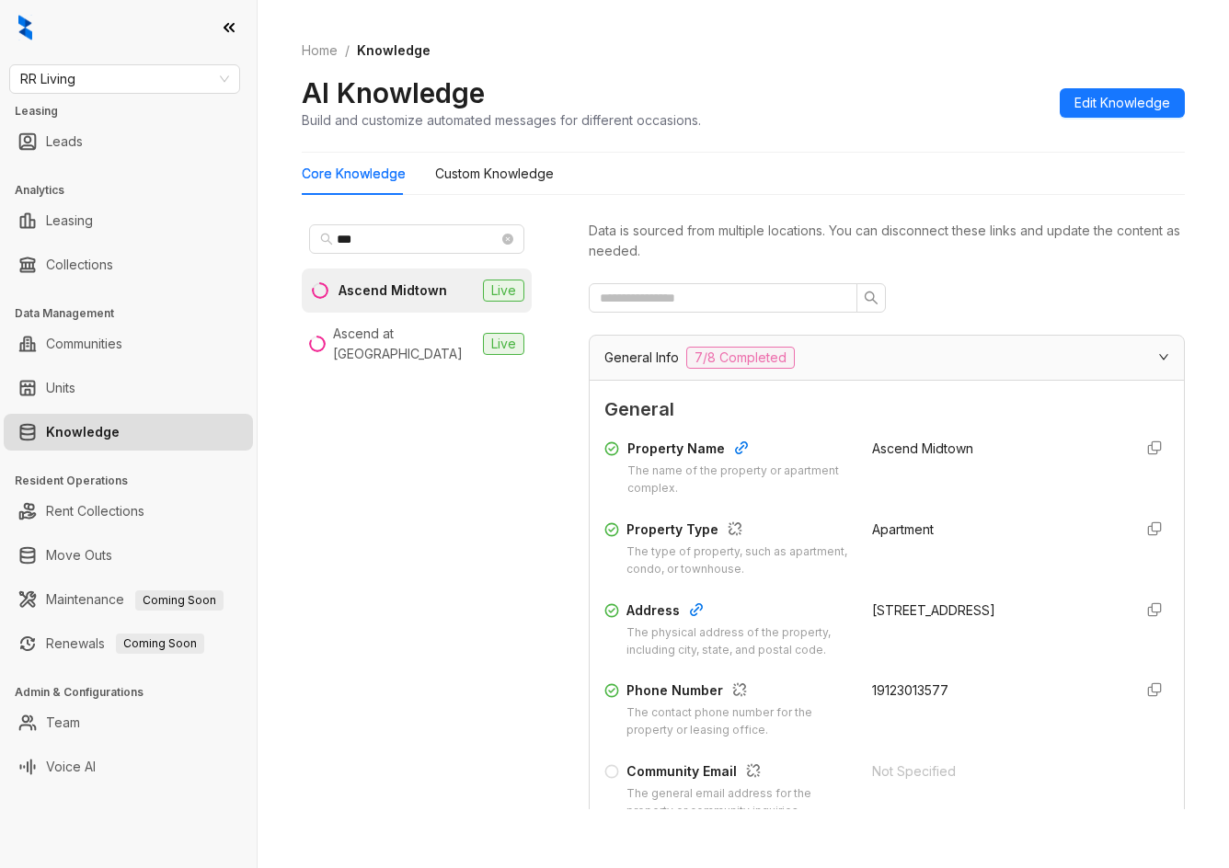 The height and width of the screenshot is (868, 1229). Describe the element at coordinates (135, 111) in the screenshot. I see `h3: Leasing` at that location.